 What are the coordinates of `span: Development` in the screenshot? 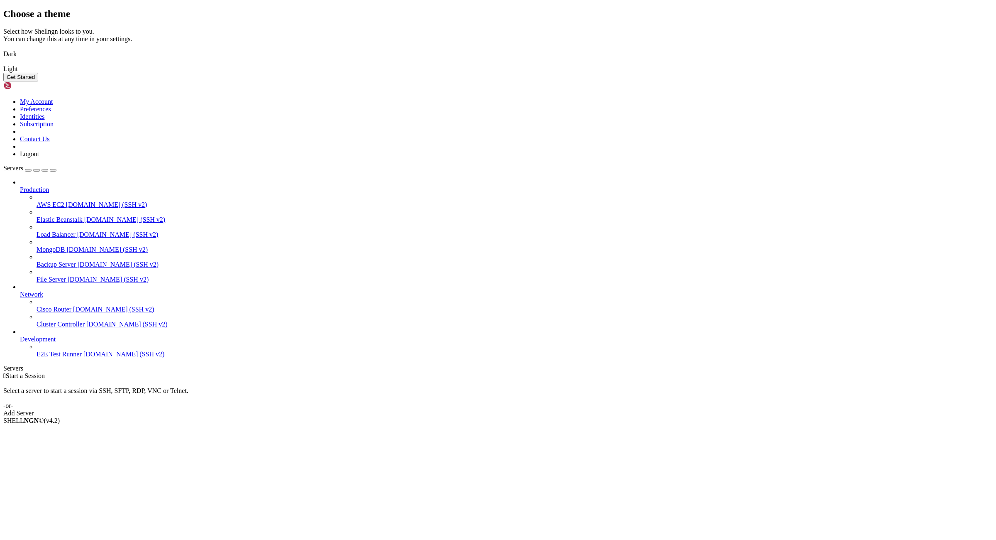 It's located at (38, 339).